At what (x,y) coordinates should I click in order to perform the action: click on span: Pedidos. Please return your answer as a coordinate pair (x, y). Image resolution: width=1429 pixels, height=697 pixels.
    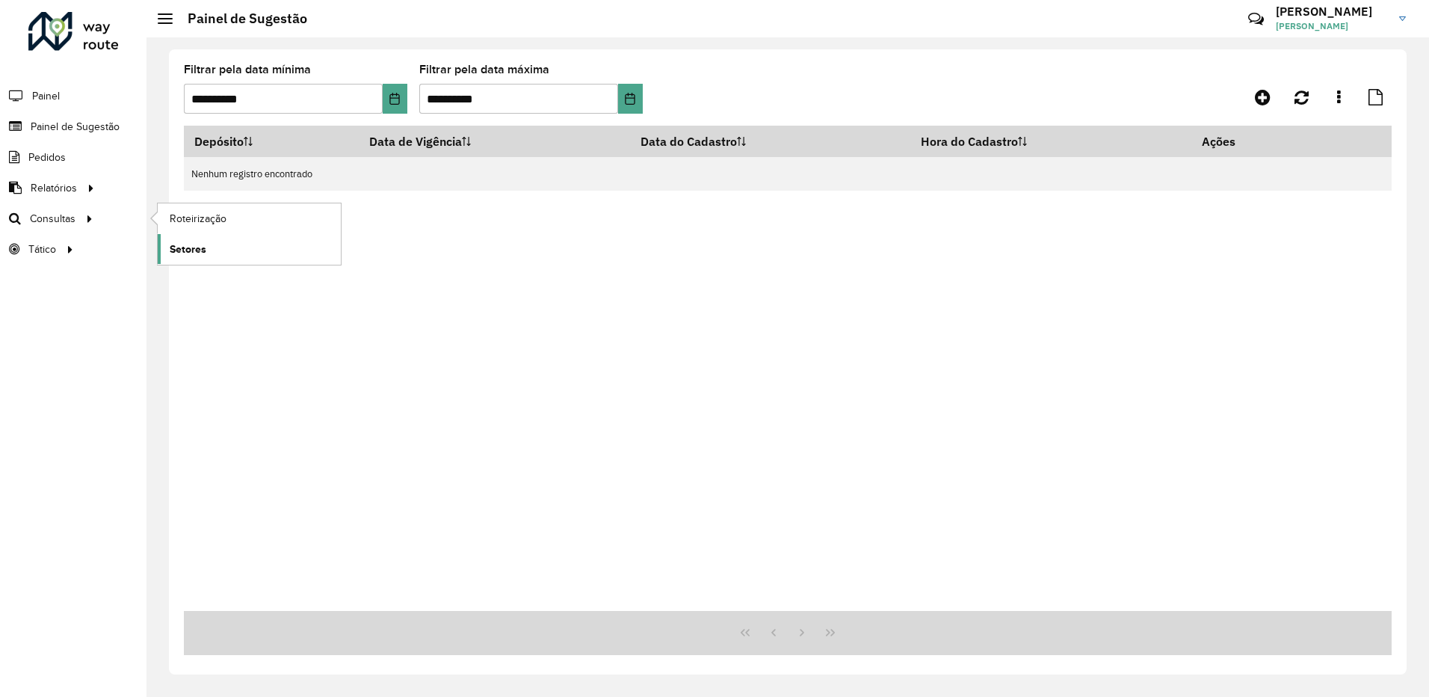
    Looking at the image, I should click on (47, 157).